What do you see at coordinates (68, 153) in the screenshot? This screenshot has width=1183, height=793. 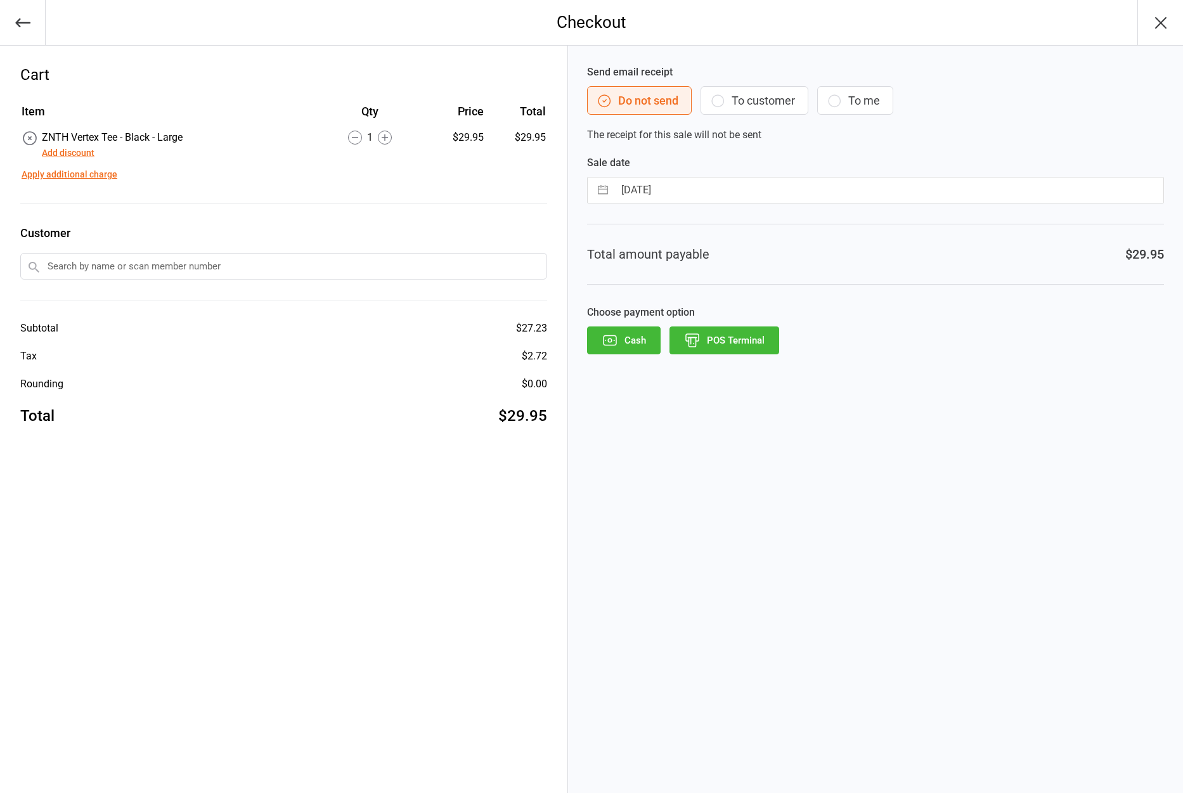 I see `button: Add discount` at bounding box center [68, 153].